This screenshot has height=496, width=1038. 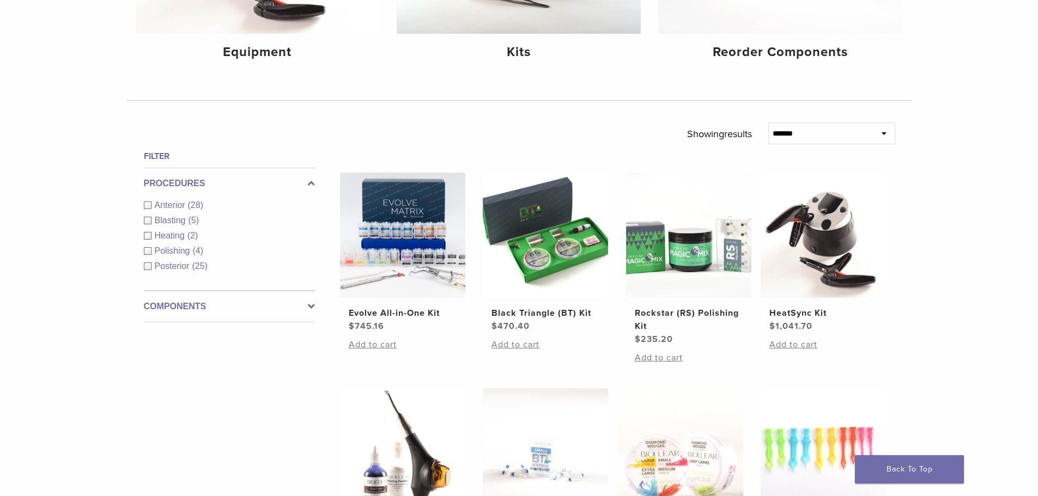 What do you see at coordinates (545, 253) in the screenshot?
I see `a: Black Triangle (BT) KitBlack Triangle (BT) Kit $470.40` at bounding box center [545, 253].